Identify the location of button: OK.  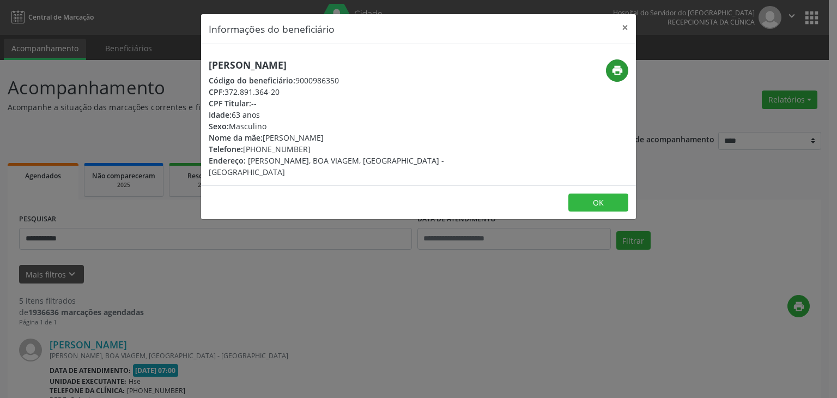
(598, 203).